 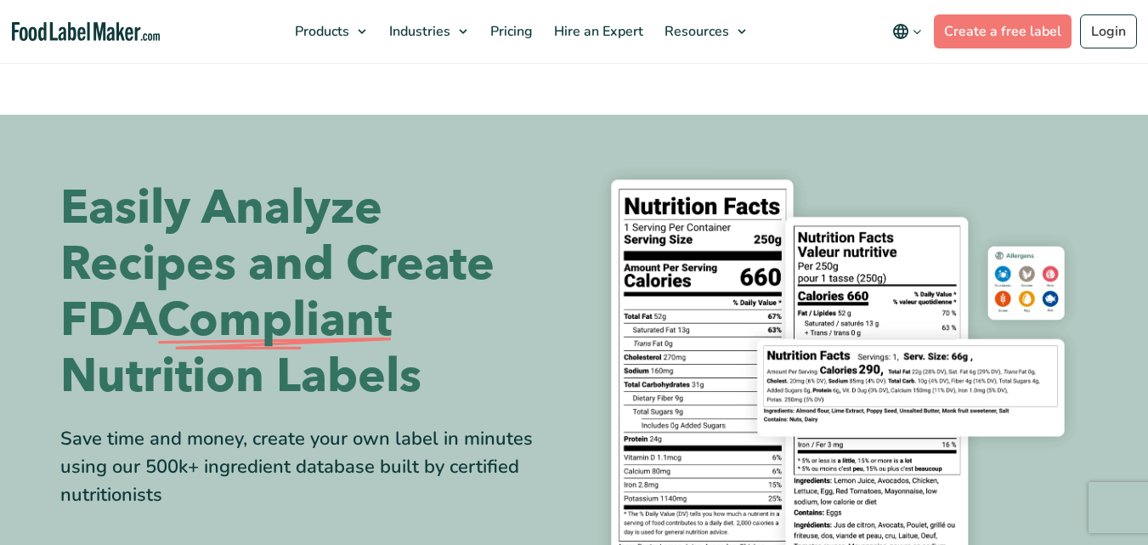 What do you see at coordinates (1002, 31) in the screenshot?
I see `a: Create a free label` at bounding box center [1002, 31].